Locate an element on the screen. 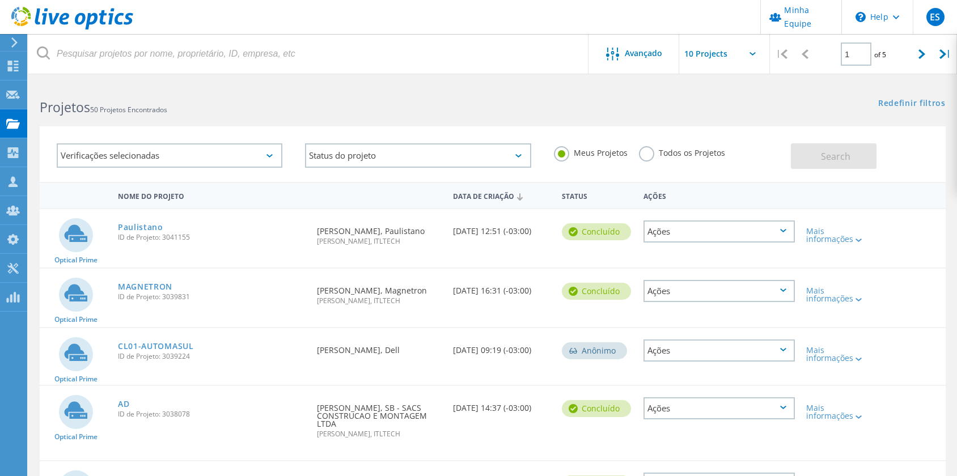  button: Search is located at coordinates (833, 156).